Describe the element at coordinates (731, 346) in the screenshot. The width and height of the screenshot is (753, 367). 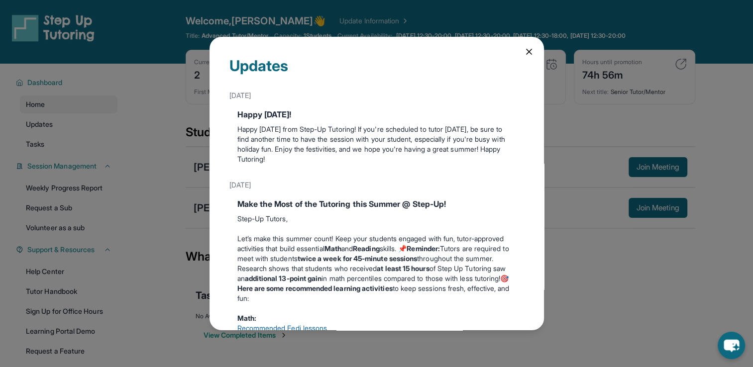
I see `button: chat-button` at that location.